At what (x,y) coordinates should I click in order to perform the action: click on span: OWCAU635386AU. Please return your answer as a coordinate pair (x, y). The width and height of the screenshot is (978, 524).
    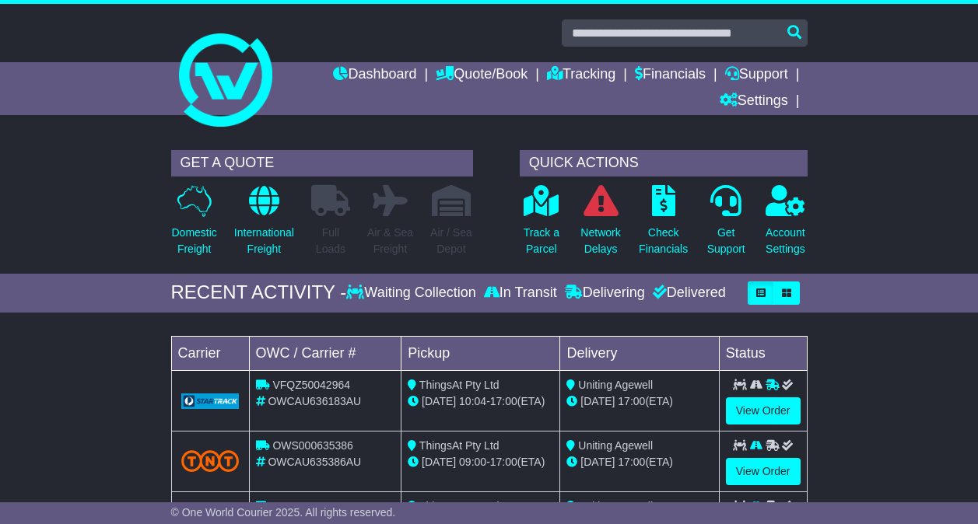
    Looking at the image, I should click on (314, 462).